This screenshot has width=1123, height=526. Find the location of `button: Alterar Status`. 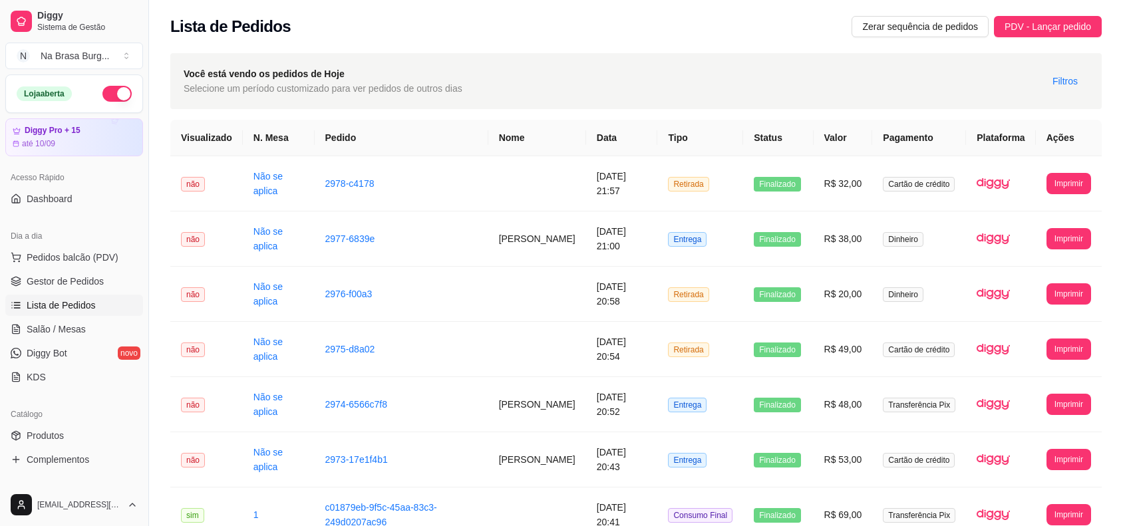

button: Alterar Status is located at coordinates (117, 94).